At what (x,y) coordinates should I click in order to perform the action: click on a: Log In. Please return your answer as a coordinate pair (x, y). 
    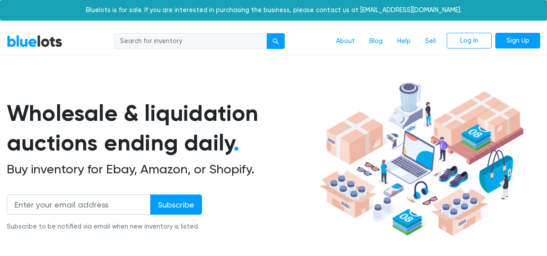
    Looking at the image, I should click on (469, 41).